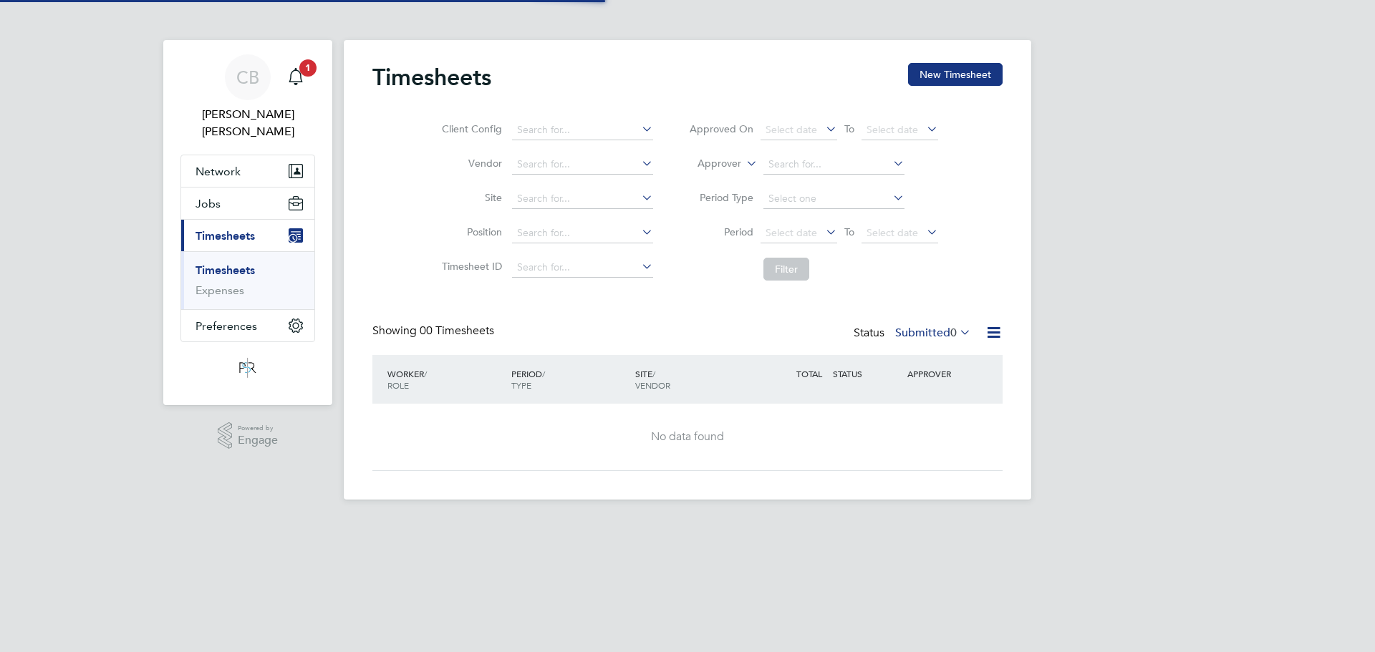 Image resolution: width=1375 pixels, height=652 pixels. What do you see at coordinates (220, 290) in the screenshot?
I see `a: Expenses` at bounding box center [220, 290].